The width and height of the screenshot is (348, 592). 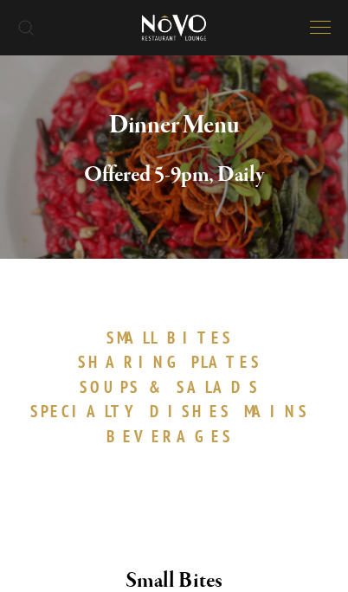 What do you see at coordinates (190, 411) in the screenshot?
I see `span: DISHES` at bounding box center [190, 411].